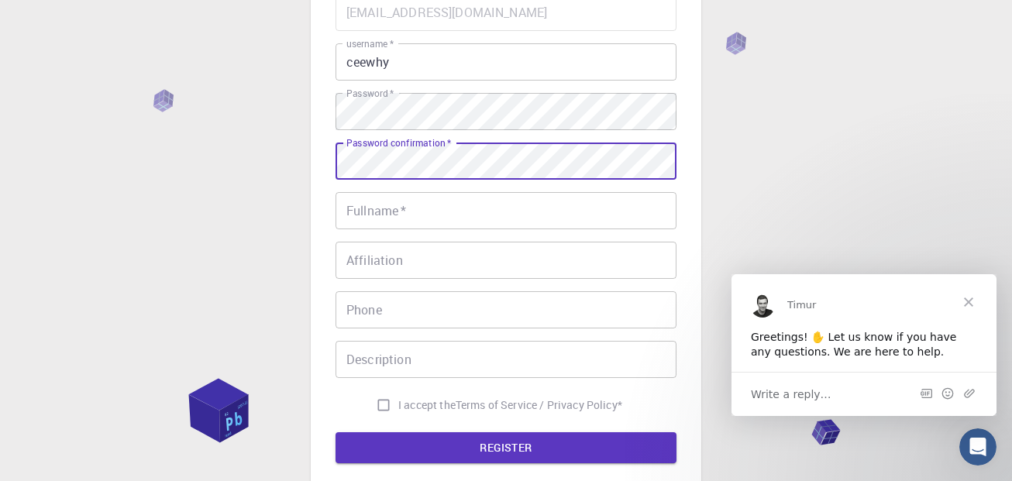  I want to click on img: Profile image for Timur, so click(31, 31).